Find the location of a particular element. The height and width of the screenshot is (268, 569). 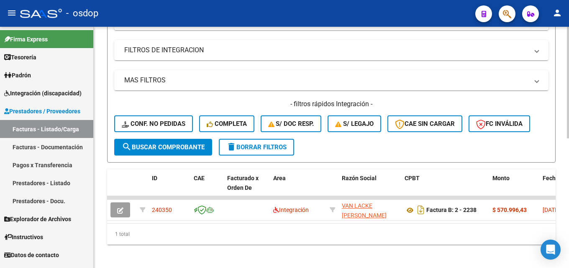

mat-expansion-panel-header: FILTROS DE INTEGRACION is located at coordinates (331, 50).